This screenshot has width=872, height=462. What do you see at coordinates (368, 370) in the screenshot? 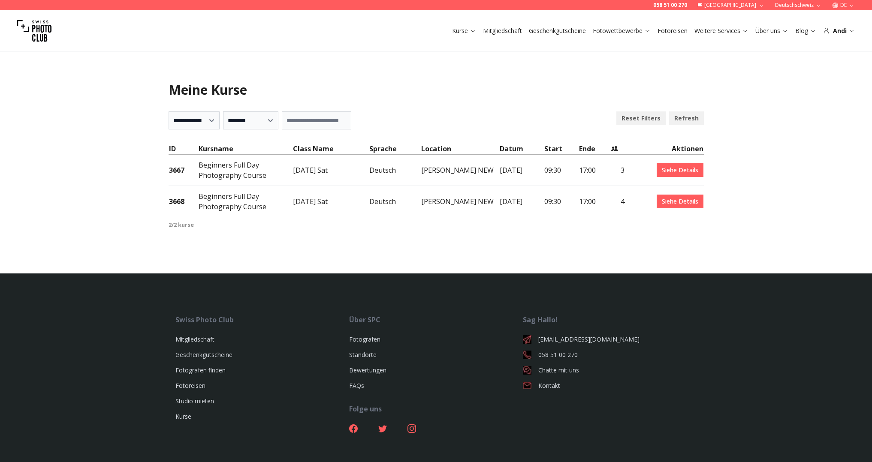
I see `a: Bewertungen` at bounding box center [368, 370].